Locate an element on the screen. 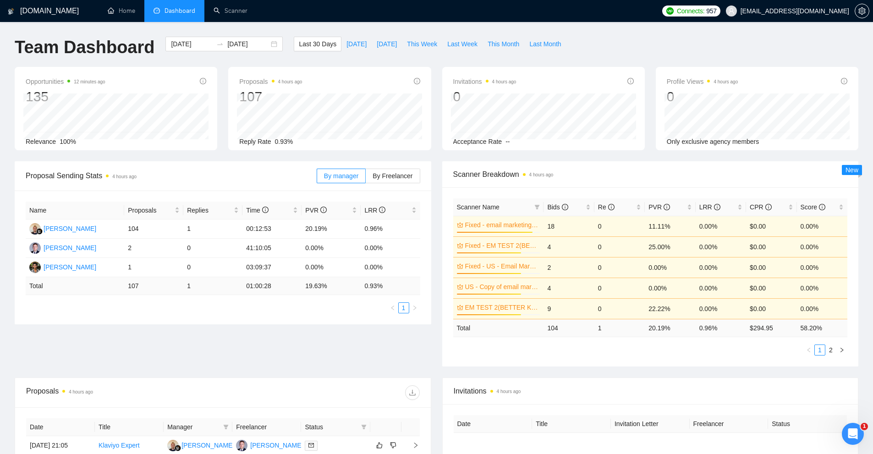 Image resolution: width=873 pixels, height=454 pixels. span: Profile Views is located at coordinates (703, 82).